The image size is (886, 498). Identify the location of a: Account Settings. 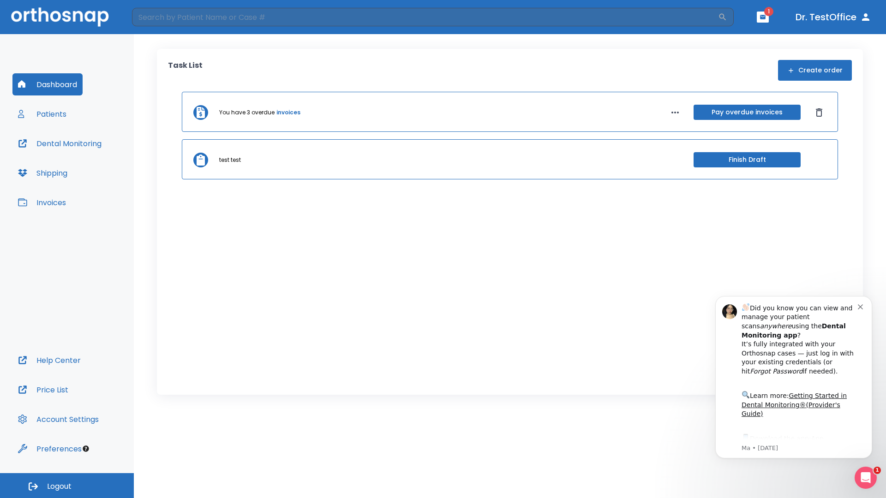
(58, 420).